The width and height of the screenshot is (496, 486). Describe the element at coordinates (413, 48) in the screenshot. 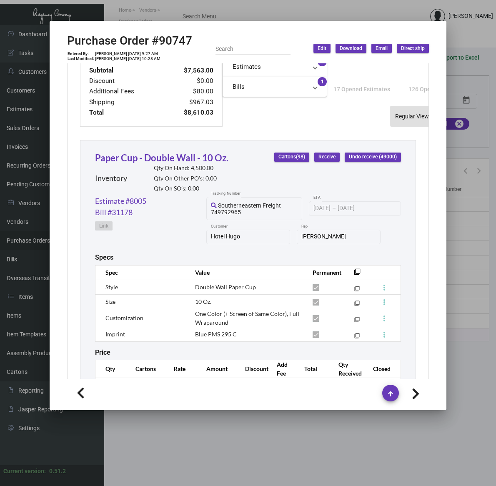

I see `button: Direct ship` at that location.